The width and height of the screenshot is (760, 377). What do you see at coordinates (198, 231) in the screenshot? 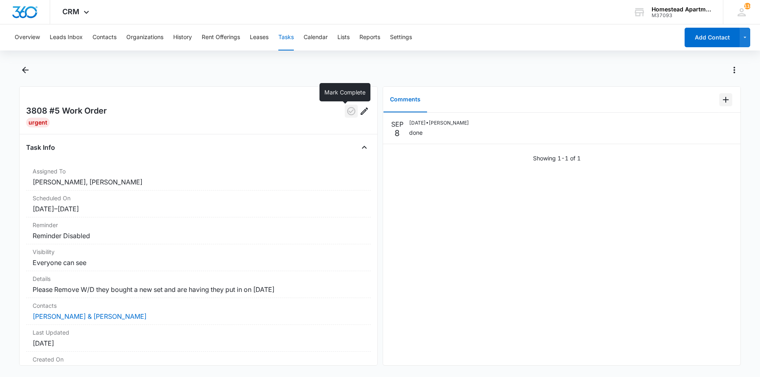
I see `div: ReminderReminder Disabled` at bounding box center [198, 231].